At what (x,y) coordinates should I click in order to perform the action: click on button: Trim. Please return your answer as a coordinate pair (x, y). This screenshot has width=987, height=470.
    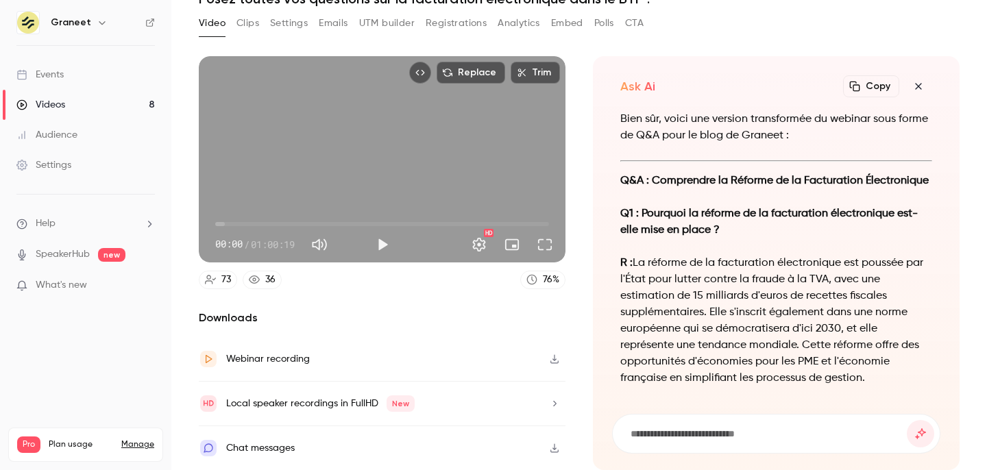
    Looking at the image, I should click on (535, 73).